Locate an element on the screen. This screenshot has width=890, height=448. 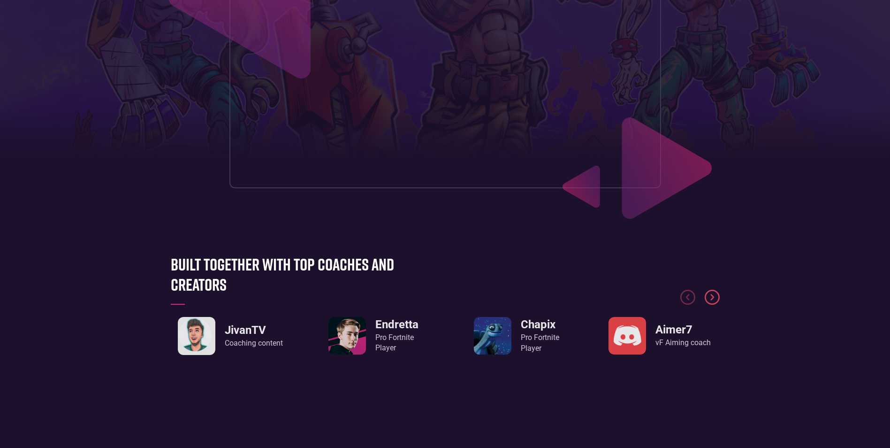
div: 8 / 8 is located at coordinates (230, 335).